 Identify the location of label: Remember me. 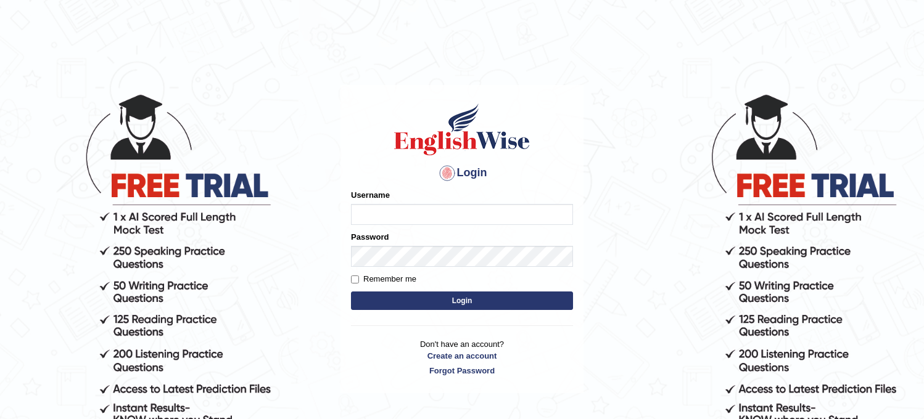
(384, 279).